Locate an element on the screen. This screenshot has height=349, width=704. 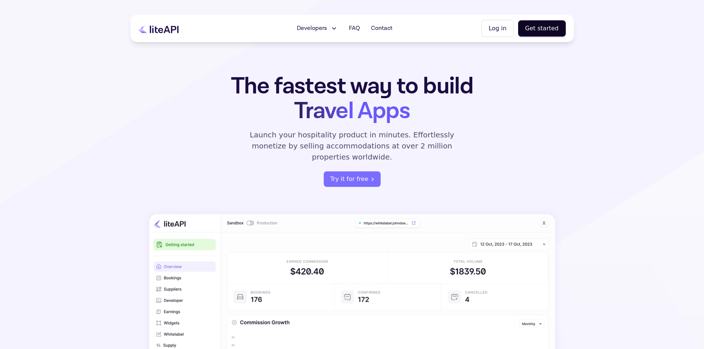
a: Get started is located at coordinates (542, 28).